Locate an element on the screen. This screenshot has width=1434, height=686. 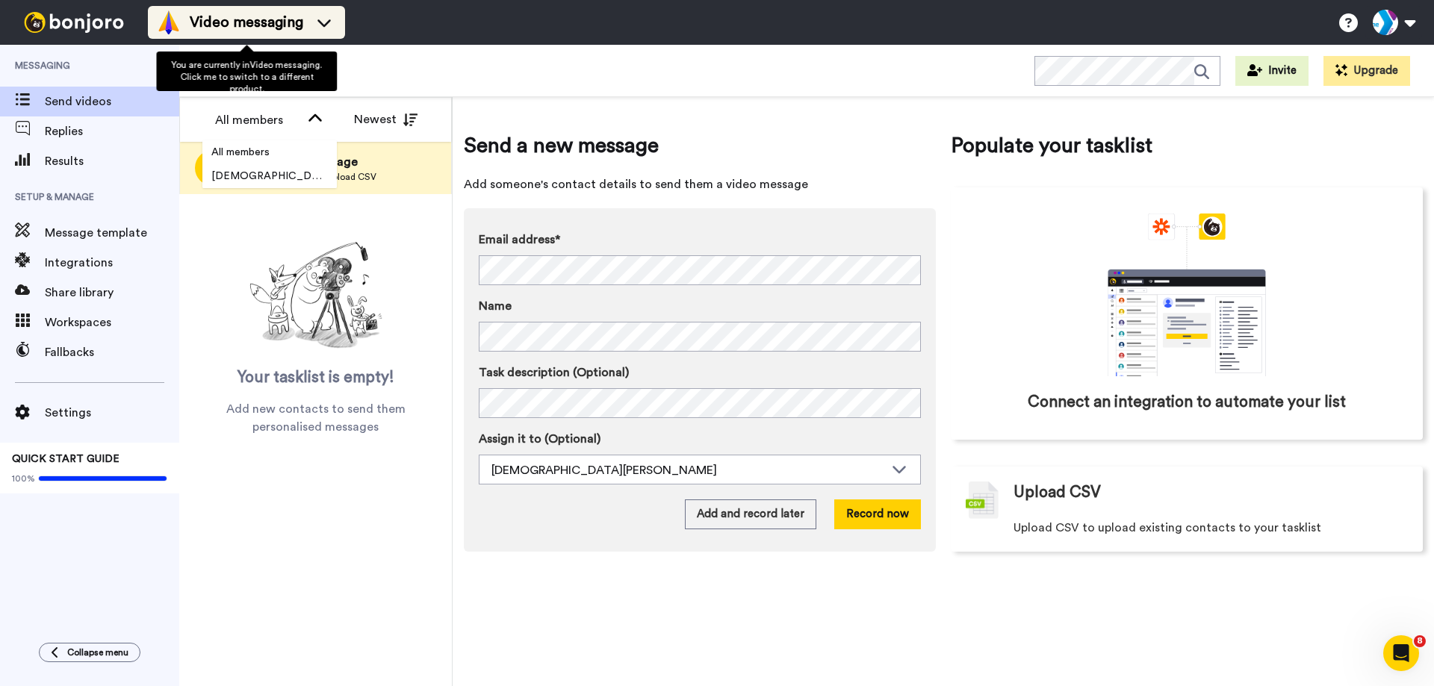
button: Invite is located at coordinates (1272, 71).